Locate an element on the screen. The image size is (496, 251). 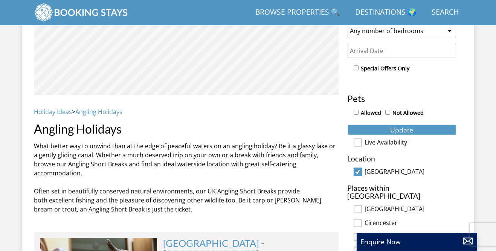
label: Cirencester is located at coordinates (410, 224).